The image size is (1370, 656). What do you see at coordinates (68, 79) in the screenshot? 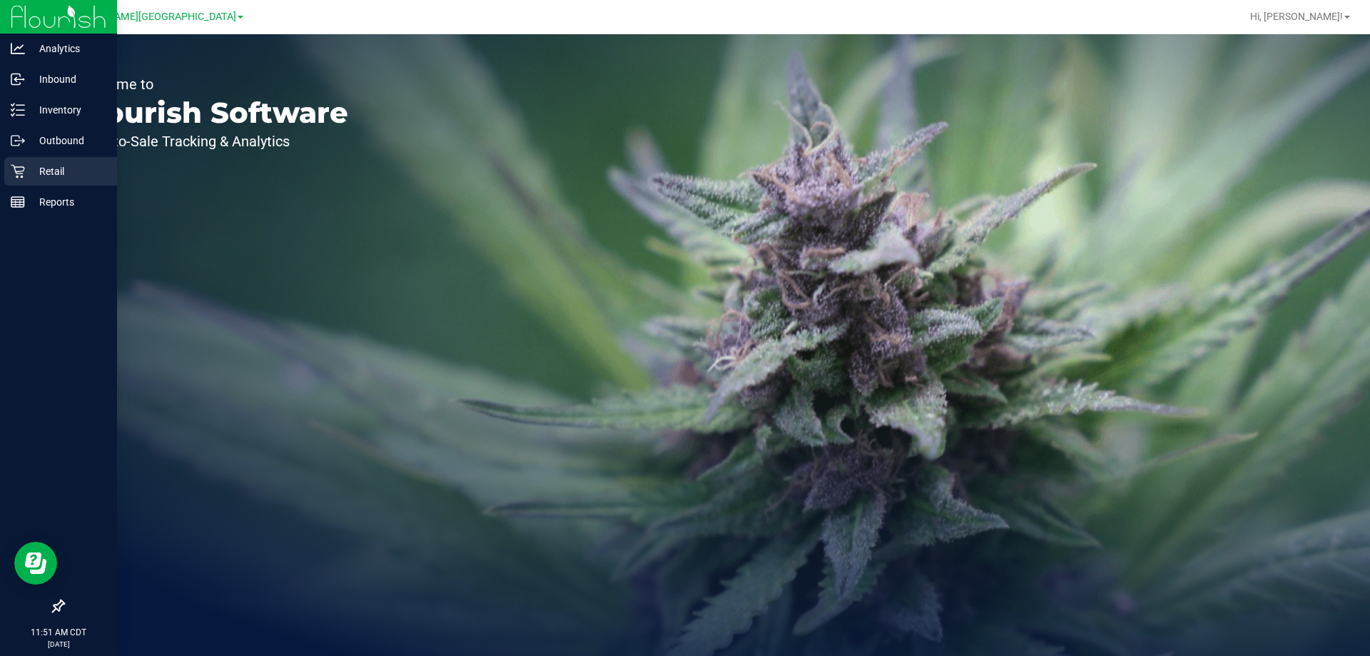
I see `p: Inbound` at bounding box center [68, 79].